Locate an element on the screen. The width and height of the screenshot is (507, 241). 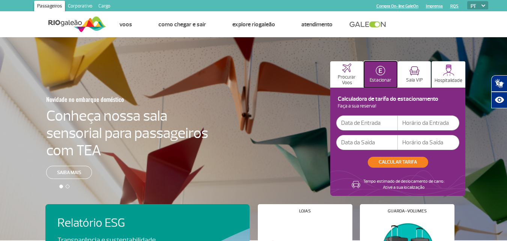
img: carParkingHomeActive.svg is located at coordinates (381, 71).